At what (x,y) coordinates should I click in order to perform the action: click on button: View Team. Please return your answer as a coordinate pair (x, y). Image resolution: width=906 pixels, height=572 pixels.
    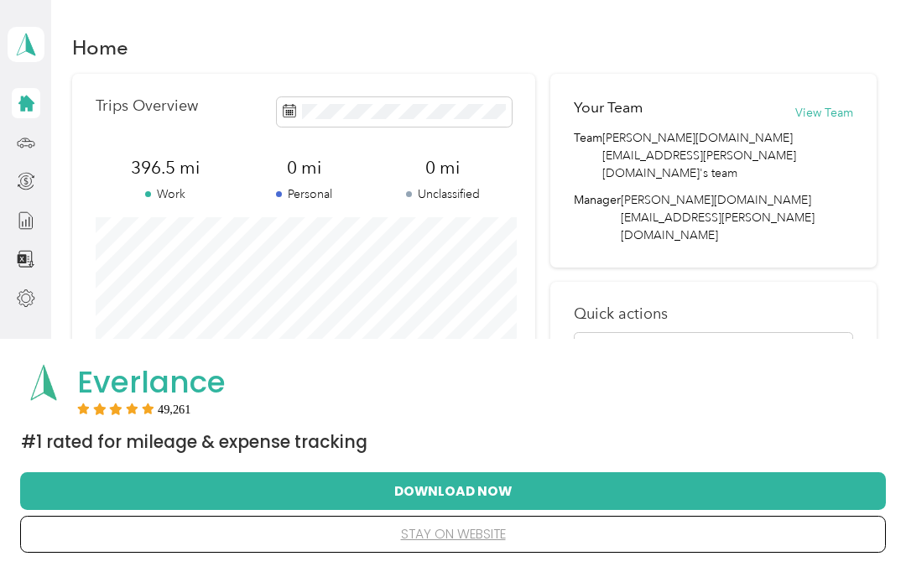
    Looking at the image, I should click on (824, 112).